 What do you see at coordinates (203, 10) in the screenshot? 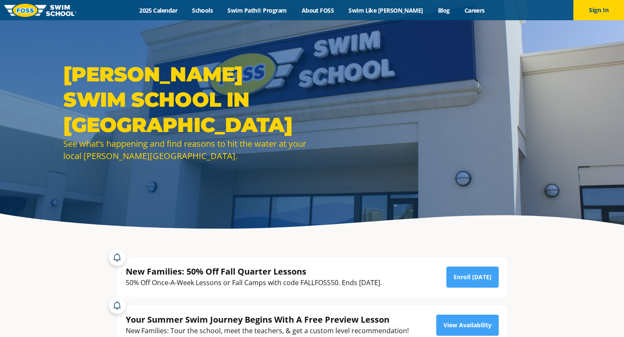
I see `a: Schools` at bounding box center [203, 10].